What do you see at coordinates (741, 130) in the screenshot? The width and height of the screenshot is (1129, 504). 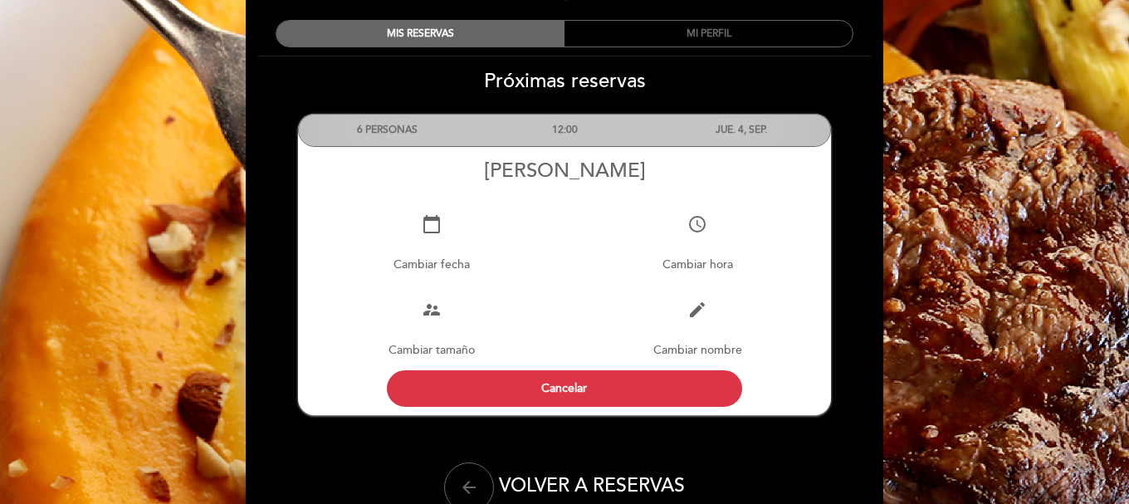 I see `div: JUE. 4, SEP.` at bounding box center [741, 130].